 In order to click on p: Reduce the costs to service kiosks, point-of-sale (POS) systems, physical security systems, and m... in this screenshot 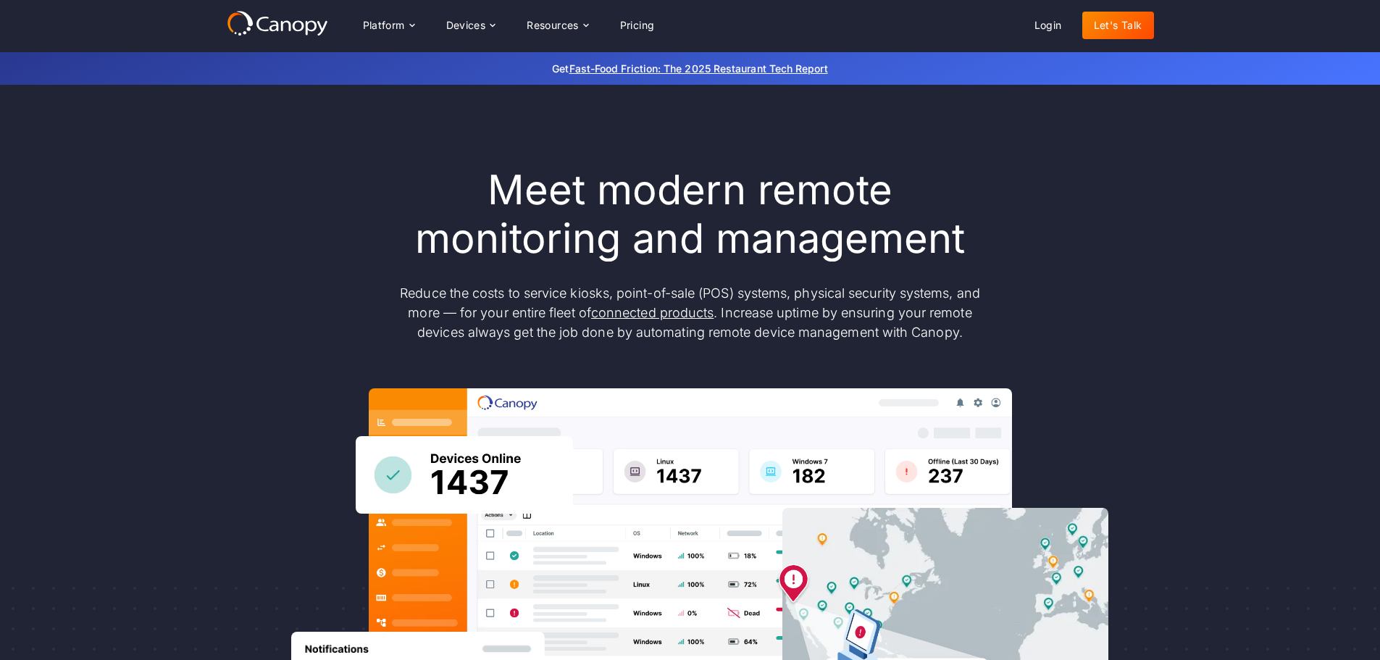, I will do `click(691, 312)`.